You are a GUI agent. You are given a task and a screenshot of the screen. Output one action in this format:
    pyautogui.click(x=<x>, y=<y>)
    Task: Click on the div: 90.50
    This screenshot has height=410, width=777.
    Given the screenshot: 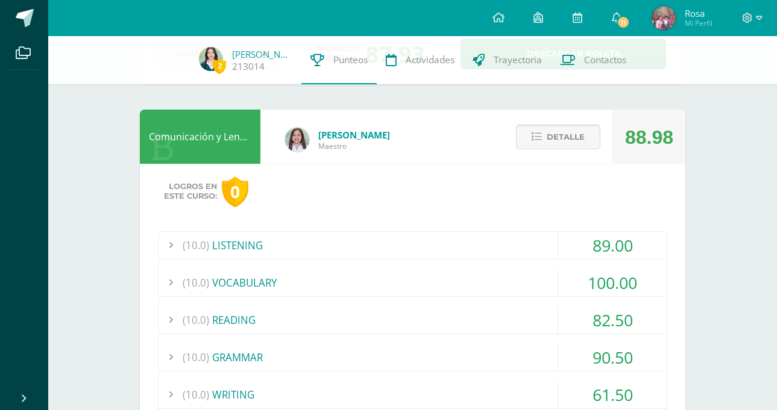 What is the action you would take?
    pyautogui.click(x=612, y=357)
    